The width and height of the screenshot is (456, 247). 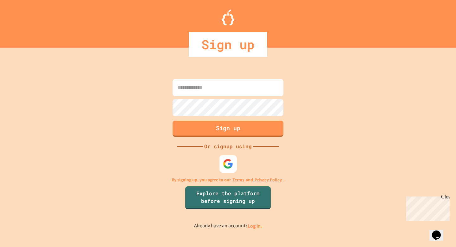 I want to click on div: Or signup using, so click(x=228, y=146).